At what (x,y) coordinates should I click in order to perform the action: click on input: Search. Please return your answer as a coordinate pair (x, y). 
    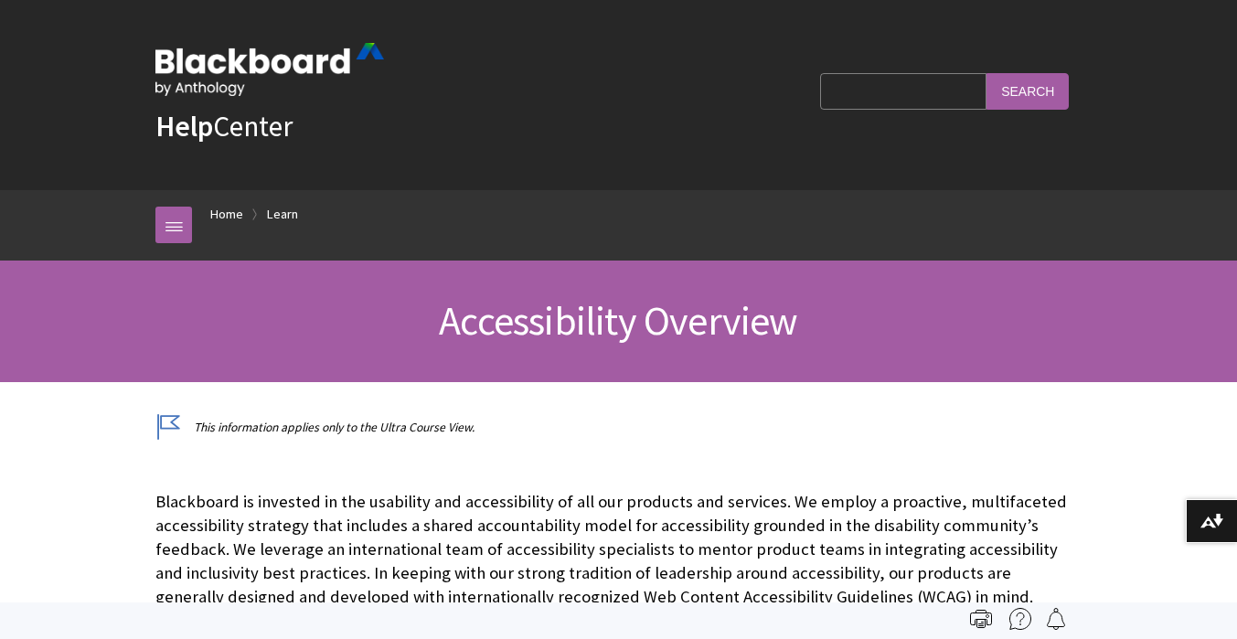
    Looking at the image, I should click on (1028, 91).